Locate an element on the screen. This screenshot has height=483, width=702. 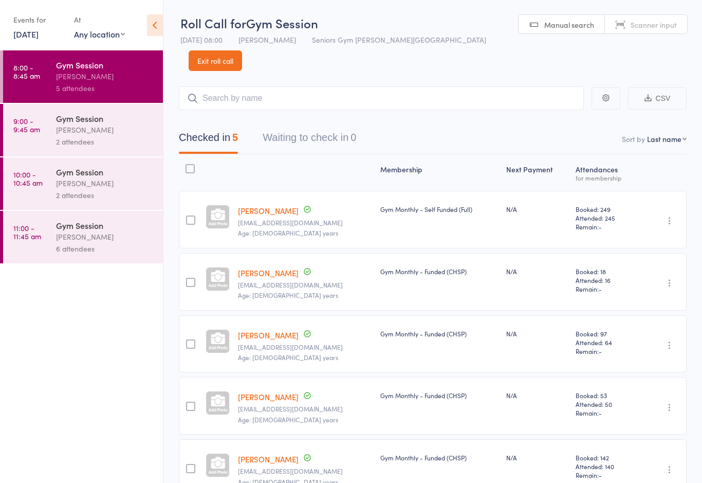
time: 11:00 - 11:45 am is located at coordinates (27, 232).